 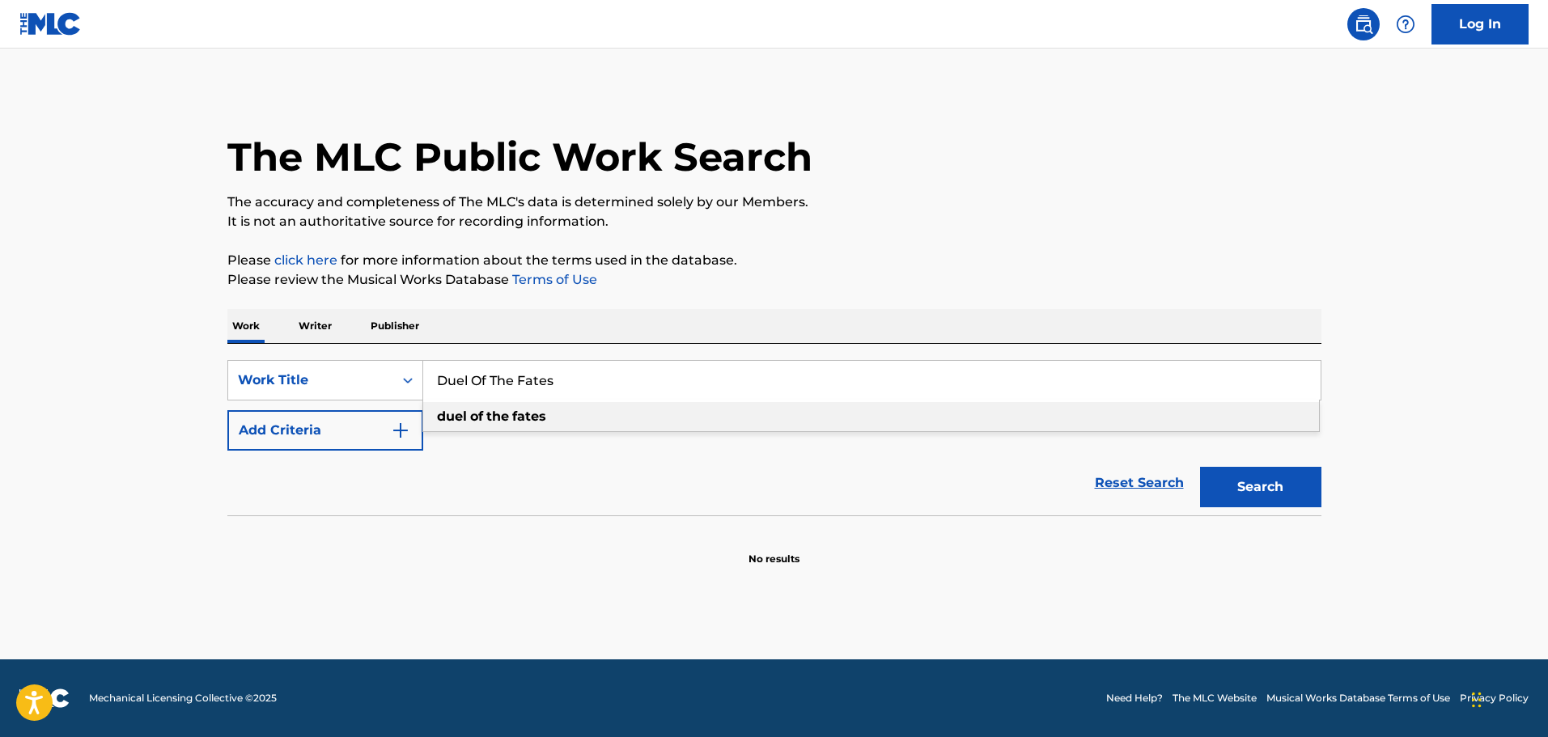 What do you see at coordinates (395, 326) in the screenshot?
I see `p: Publisher` at bounding box center [395, 326].